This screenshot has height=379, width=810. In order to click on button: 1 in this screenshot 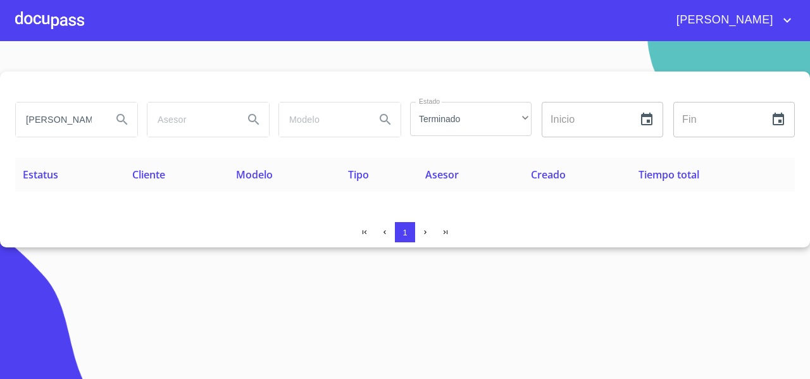, I will do `click(405, 232)`.